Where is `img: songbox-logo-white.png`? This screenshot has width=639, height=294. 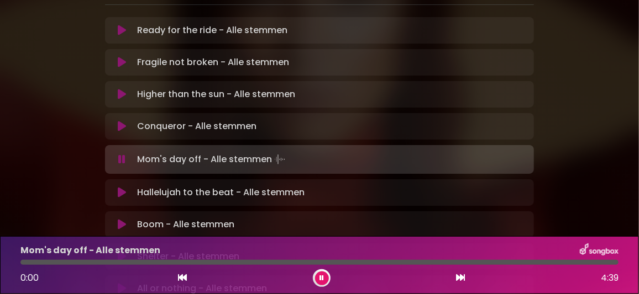 img: songbox-logo-white.png is located at coordinates (599, 251).